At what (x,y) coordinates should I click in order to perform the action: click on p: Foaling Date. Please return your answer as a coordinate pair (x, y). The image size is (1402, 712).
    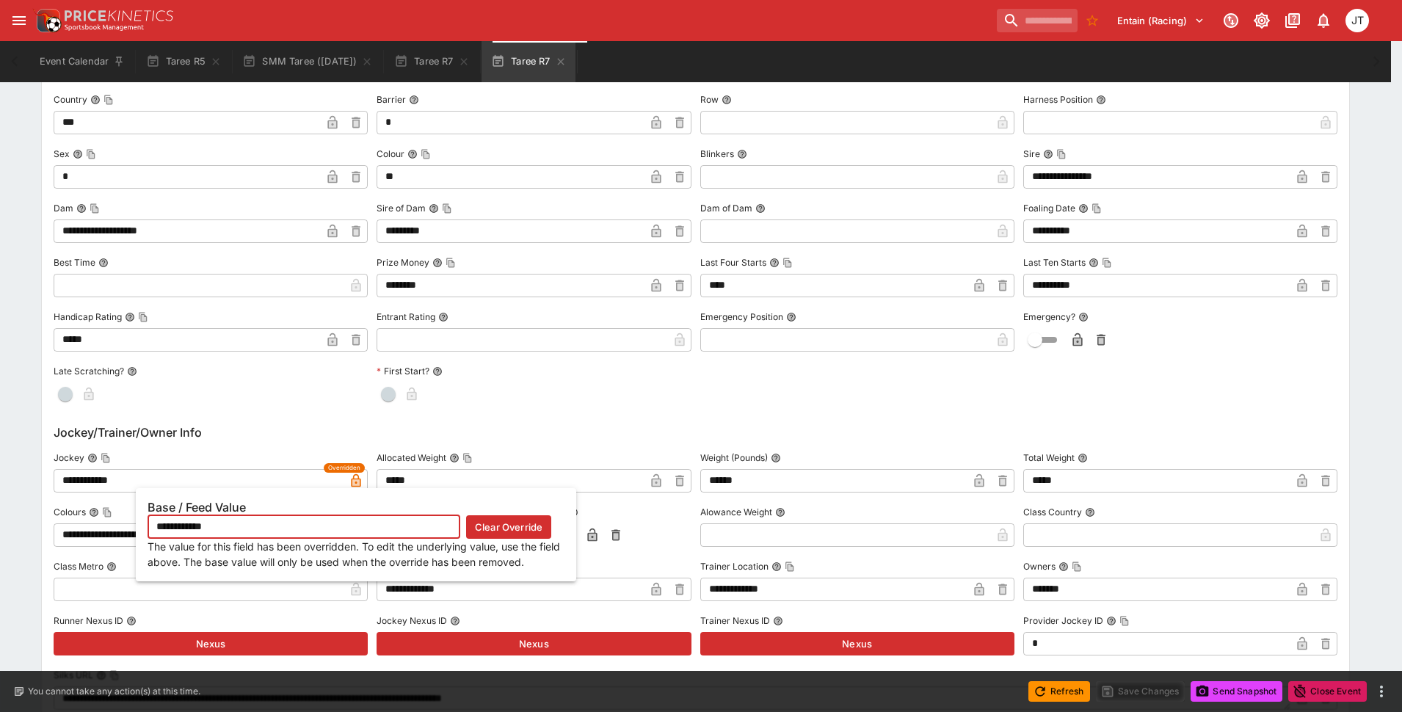
    Looking at the image, I should click on (1049, 208).